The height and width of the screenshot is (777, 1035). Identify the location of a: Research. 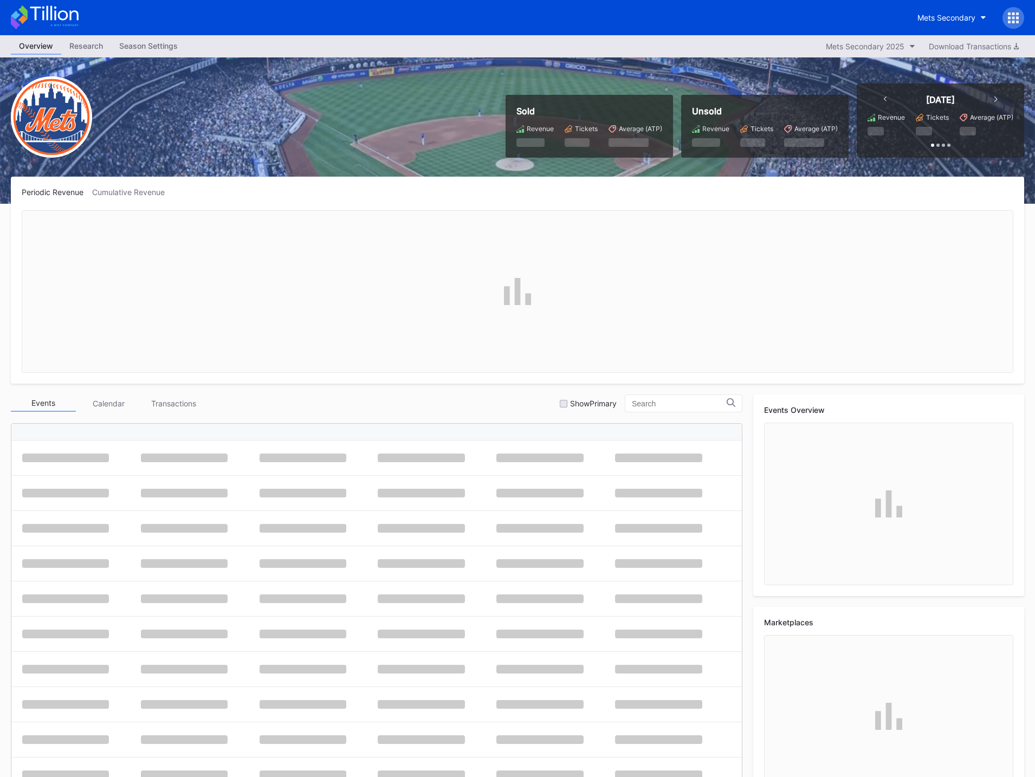
(86, 46).